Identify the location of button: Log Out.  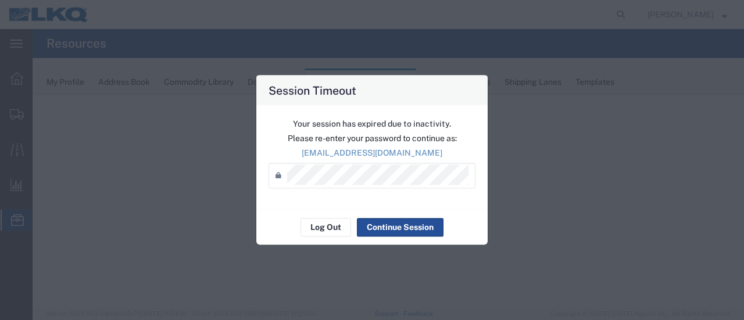
(326, 227).